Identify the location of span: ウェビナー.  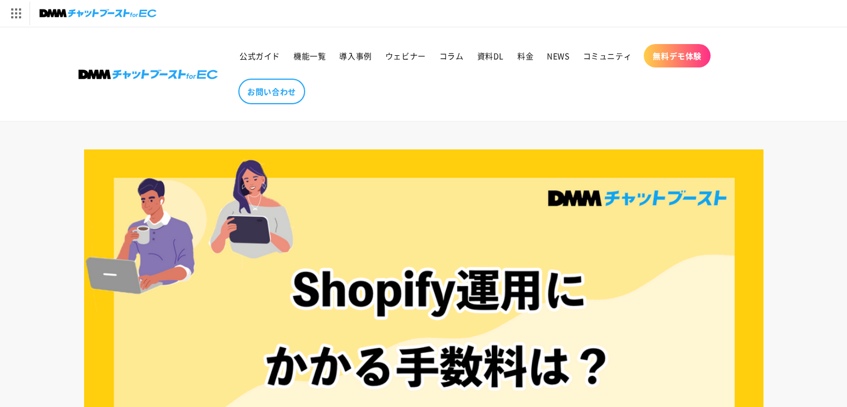
(406, 56).